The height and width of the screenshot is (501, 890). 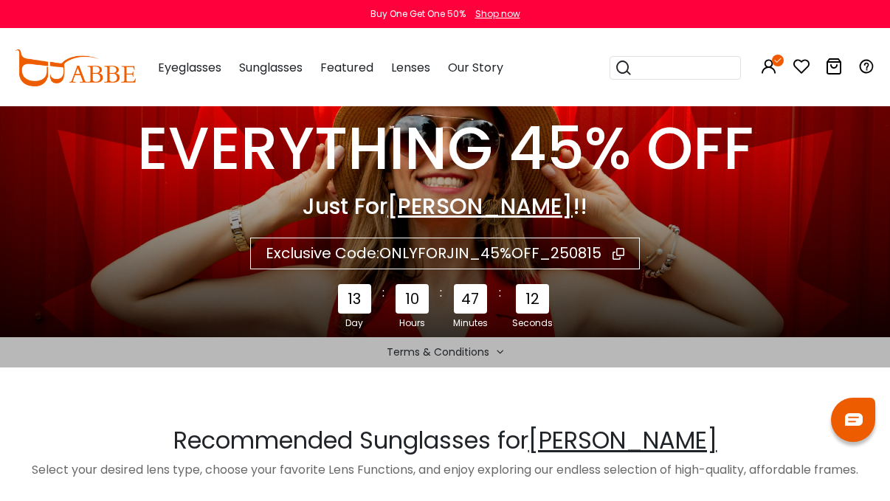 I want to click on div: 47, so click(x=470, y=299).